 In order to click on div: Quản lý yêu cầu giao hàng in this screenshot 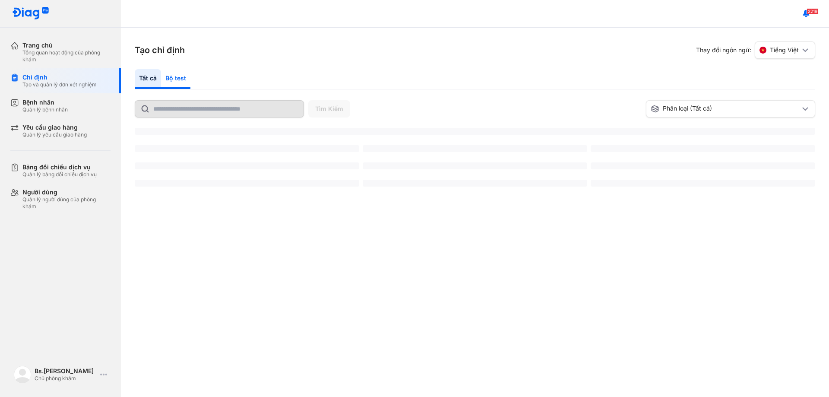, I will do `click(54, 135)`.